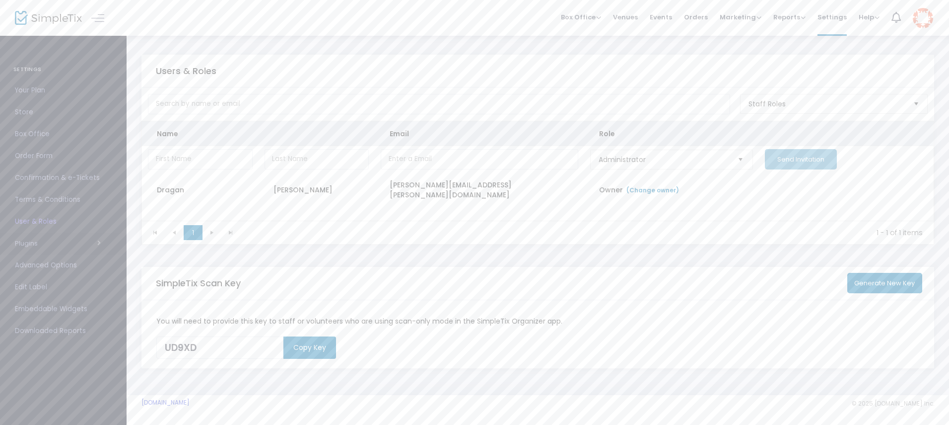 This screenshot has width=949, height=425. What do you see at coordinates (480, 159) in the screenshot?
I see `input: Enter a Email` at bounding box center [480, 159].